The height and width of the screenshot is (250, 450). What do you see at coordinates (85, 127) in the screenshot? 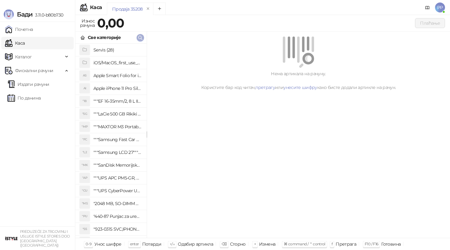
I see `div: "MP` at bounding box center [85, 127].